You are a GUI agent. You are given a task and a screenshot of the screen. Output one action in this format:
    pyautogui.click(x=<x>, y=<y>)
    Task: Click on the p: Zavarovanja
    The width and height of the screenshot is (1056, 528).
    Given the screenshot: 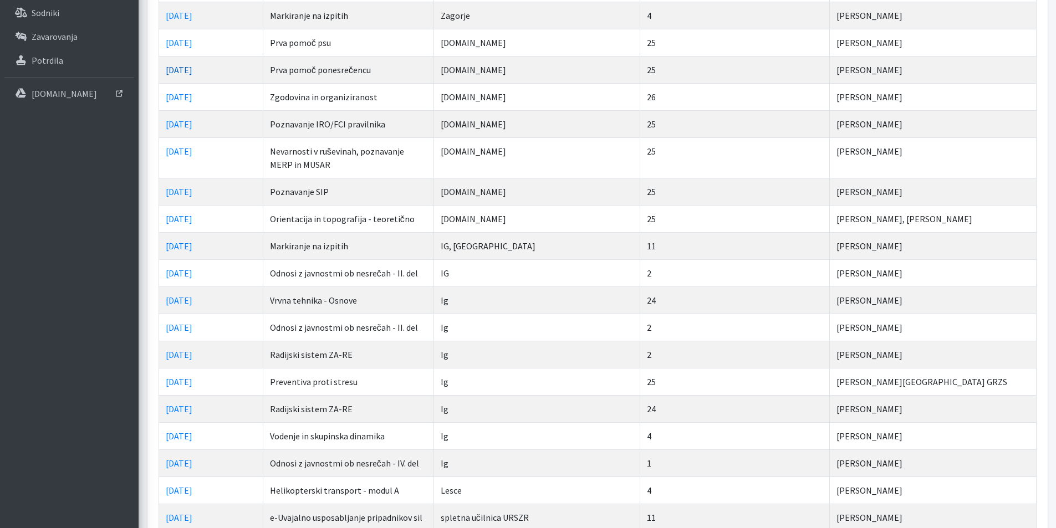 What is the action you would take?
    pyautogui.click(x=54, y=37)
    